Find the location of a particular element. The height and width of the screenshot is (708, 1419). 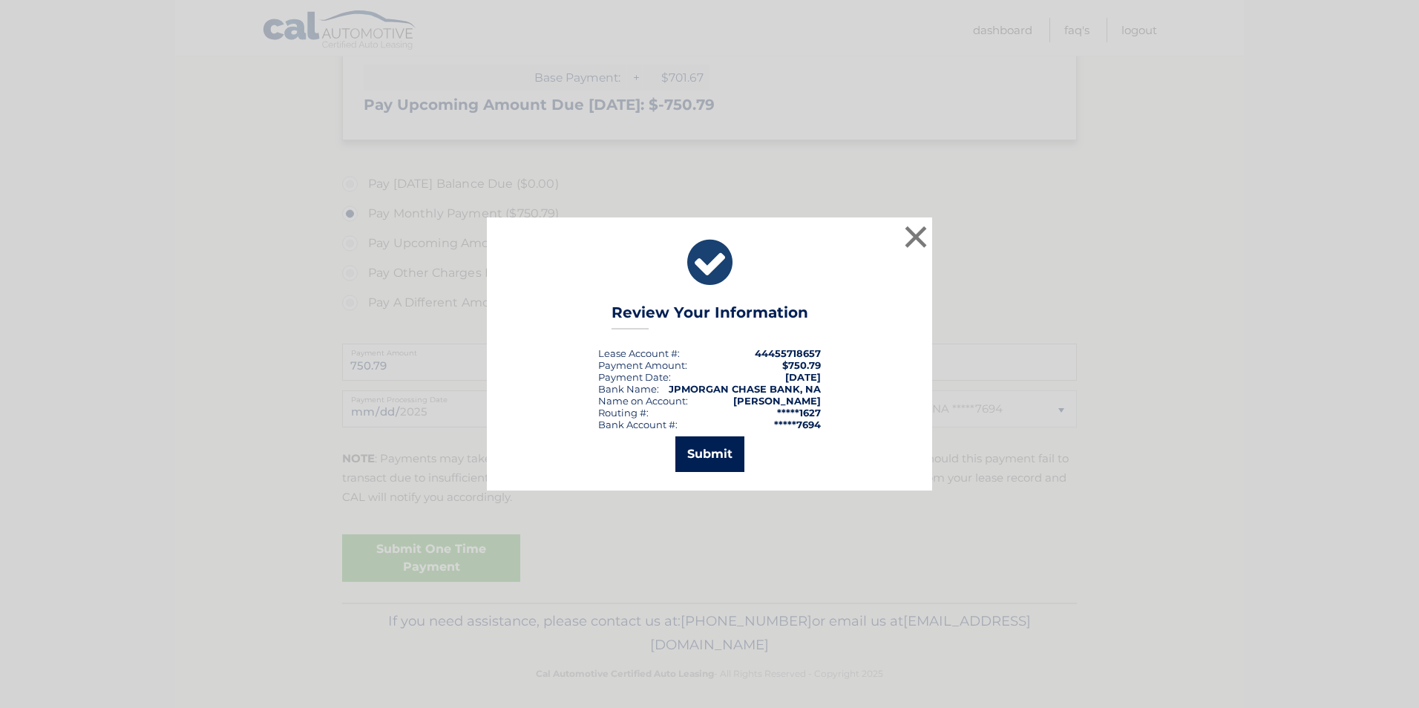

div: Bank Name: is located at coordinates (628, 389).